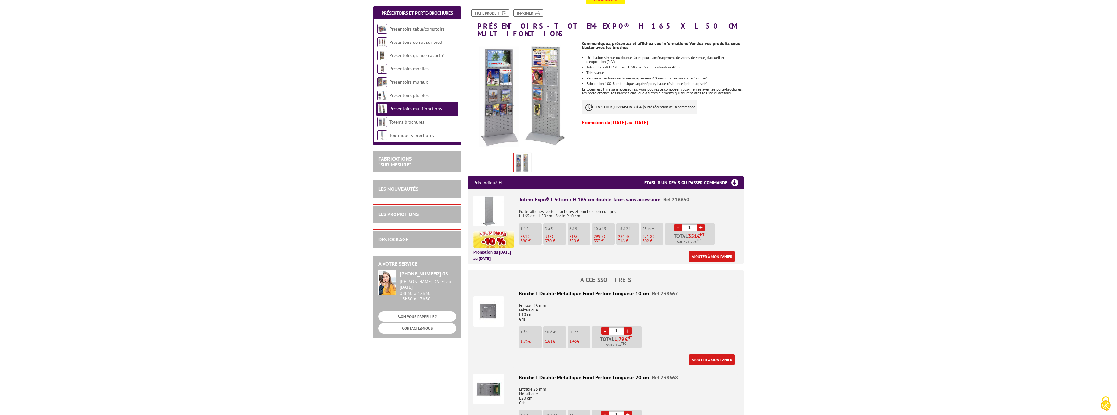 The image size is (1117, 415). I want to click on span: 299.7, so click(598, 236).